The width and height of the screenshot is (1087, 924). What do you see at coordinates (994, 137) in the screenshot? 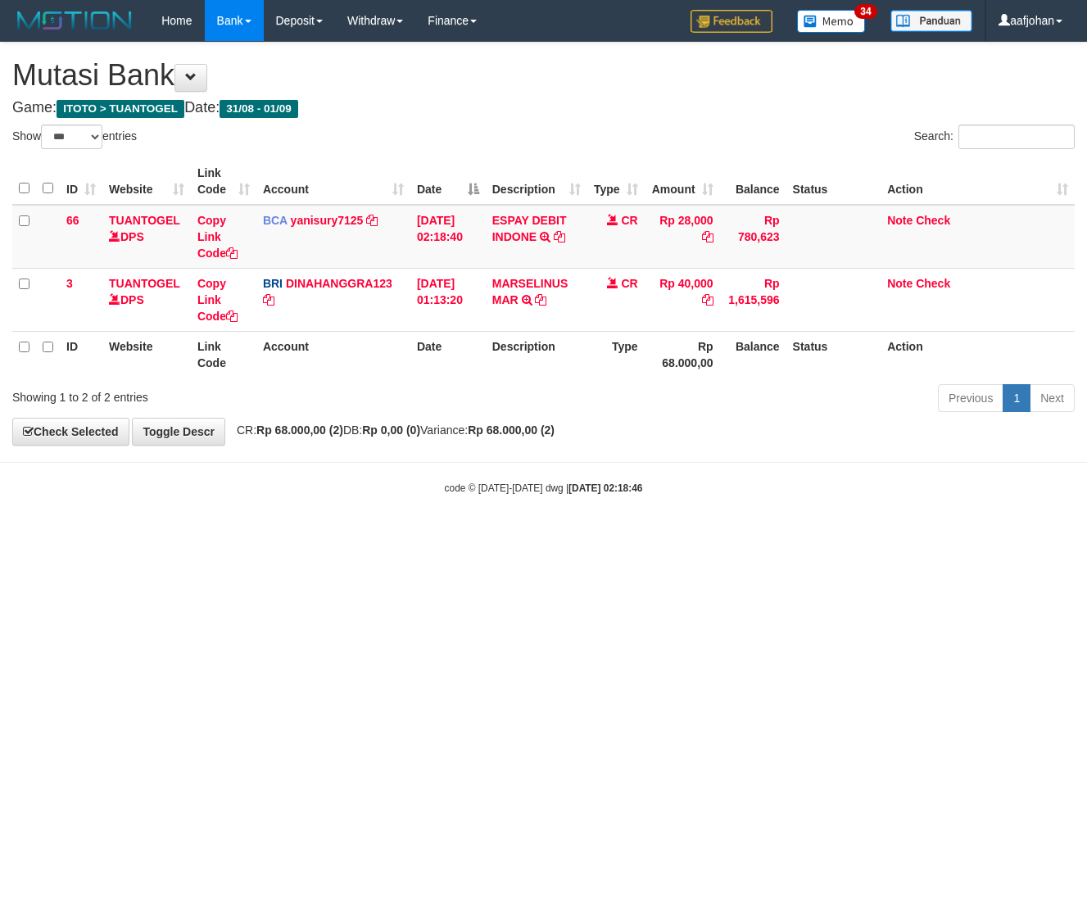
I see `label: Search:` at bounding box center [994, 137].